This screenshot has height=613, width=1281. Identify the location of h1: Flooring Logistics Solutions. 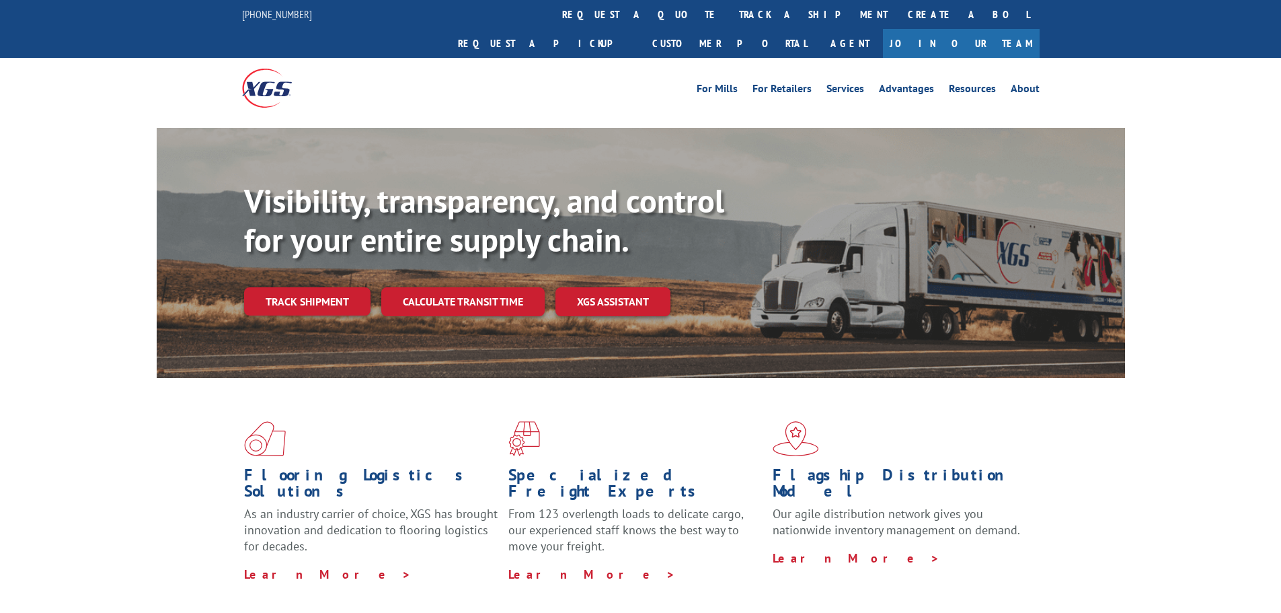
(371, 486).